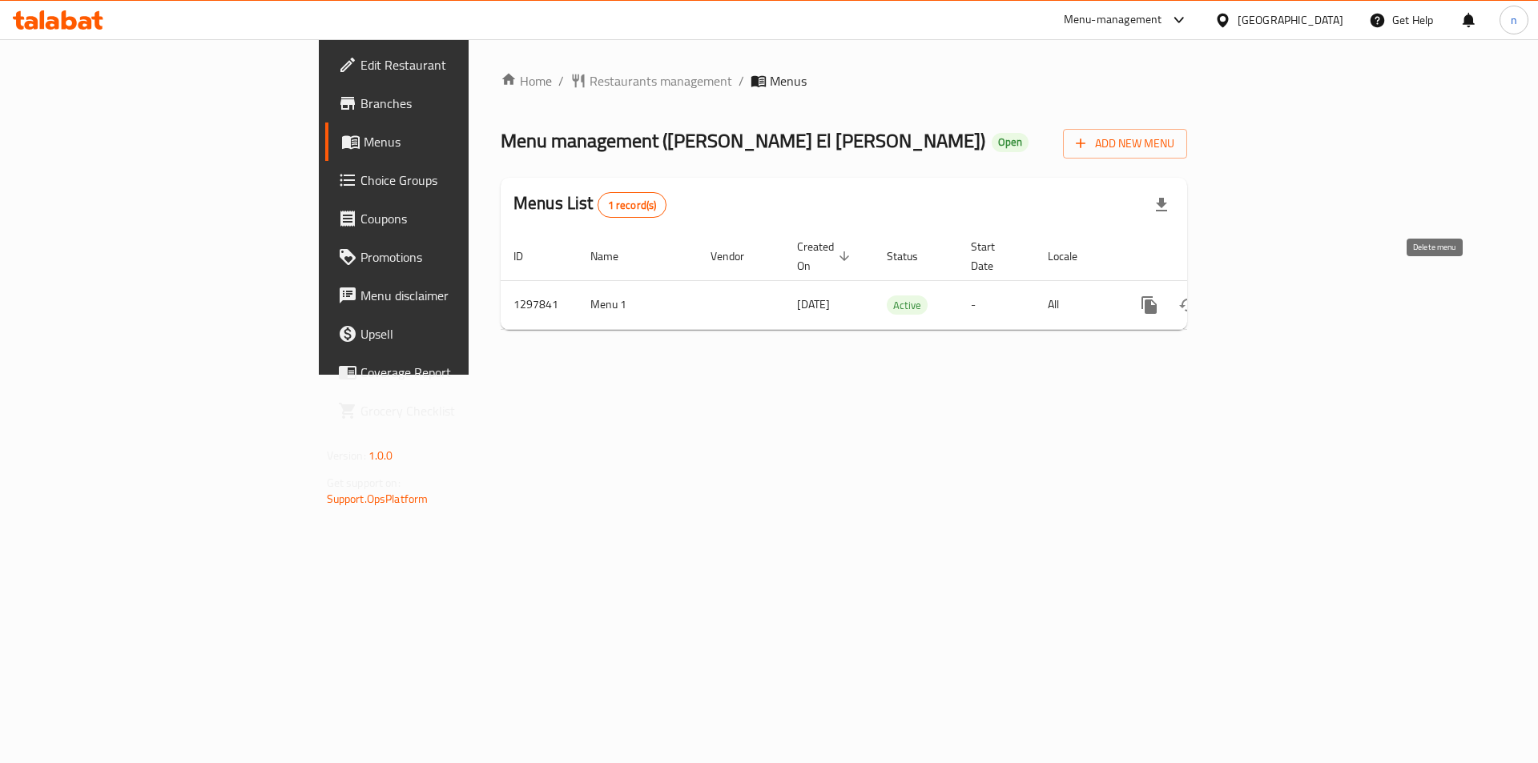  What do you see at coordinates (461, 103) in the screenshot?
I see `span: Branches` at bounding box center [461, 103].